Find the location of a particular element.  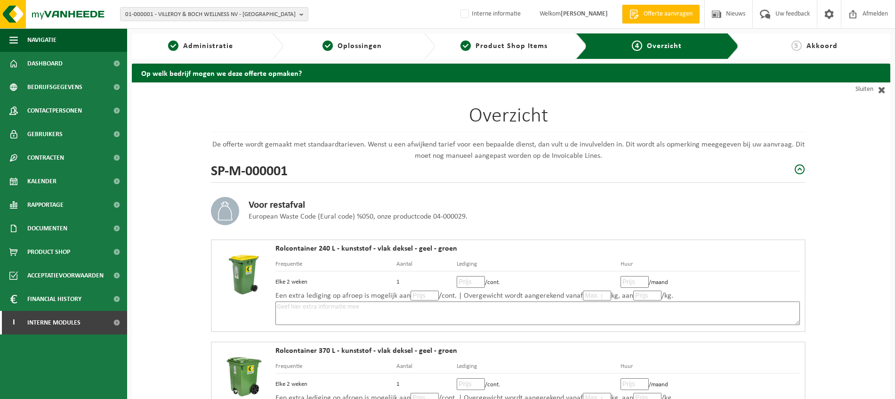

a: Offerte aanvragen is located at coordinates (661, 14).